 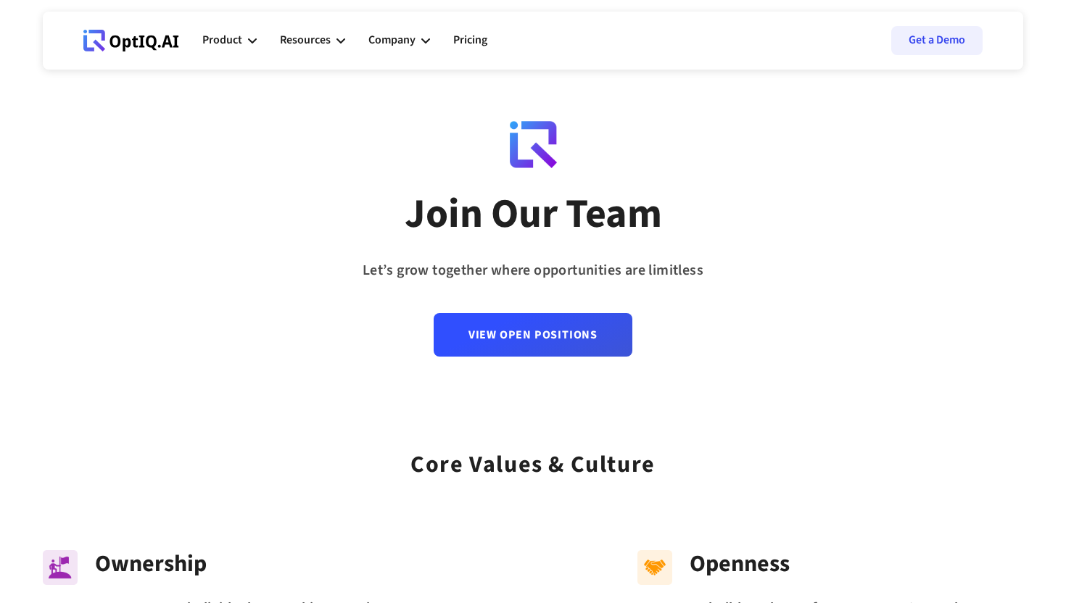 I want to click on a: Get a Demo, so click(x=937, y=41).